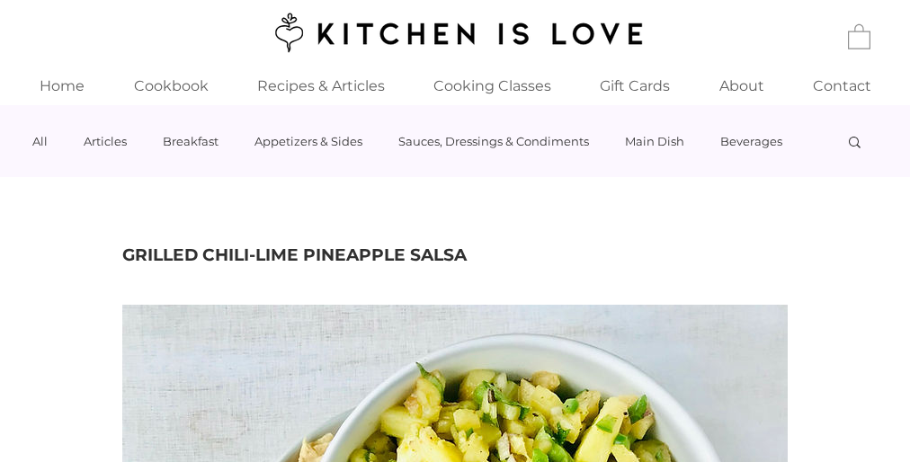 The image size is (910, 462). I want to click on a: Beverages, so click(750, 141).